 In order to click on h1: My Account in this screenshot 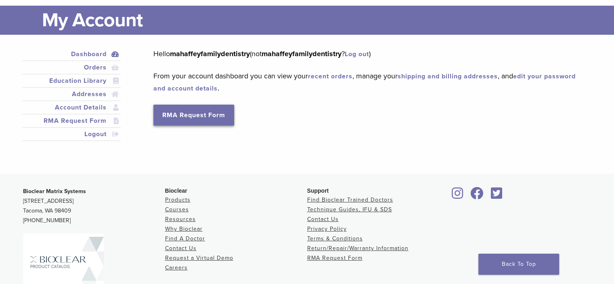, I will do `click(317, 20)`.